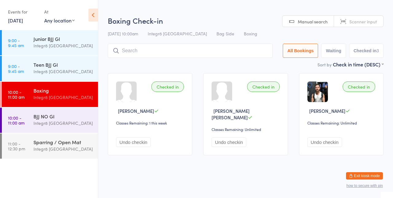  I want to click on div: Boxing, so click(63, 90).